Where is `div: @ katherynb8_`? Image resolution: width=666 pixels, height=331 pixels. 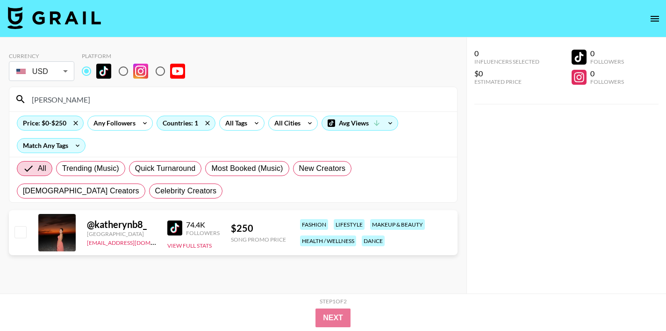
div: @ katherynb8_ is located at coordinates (122, 224).